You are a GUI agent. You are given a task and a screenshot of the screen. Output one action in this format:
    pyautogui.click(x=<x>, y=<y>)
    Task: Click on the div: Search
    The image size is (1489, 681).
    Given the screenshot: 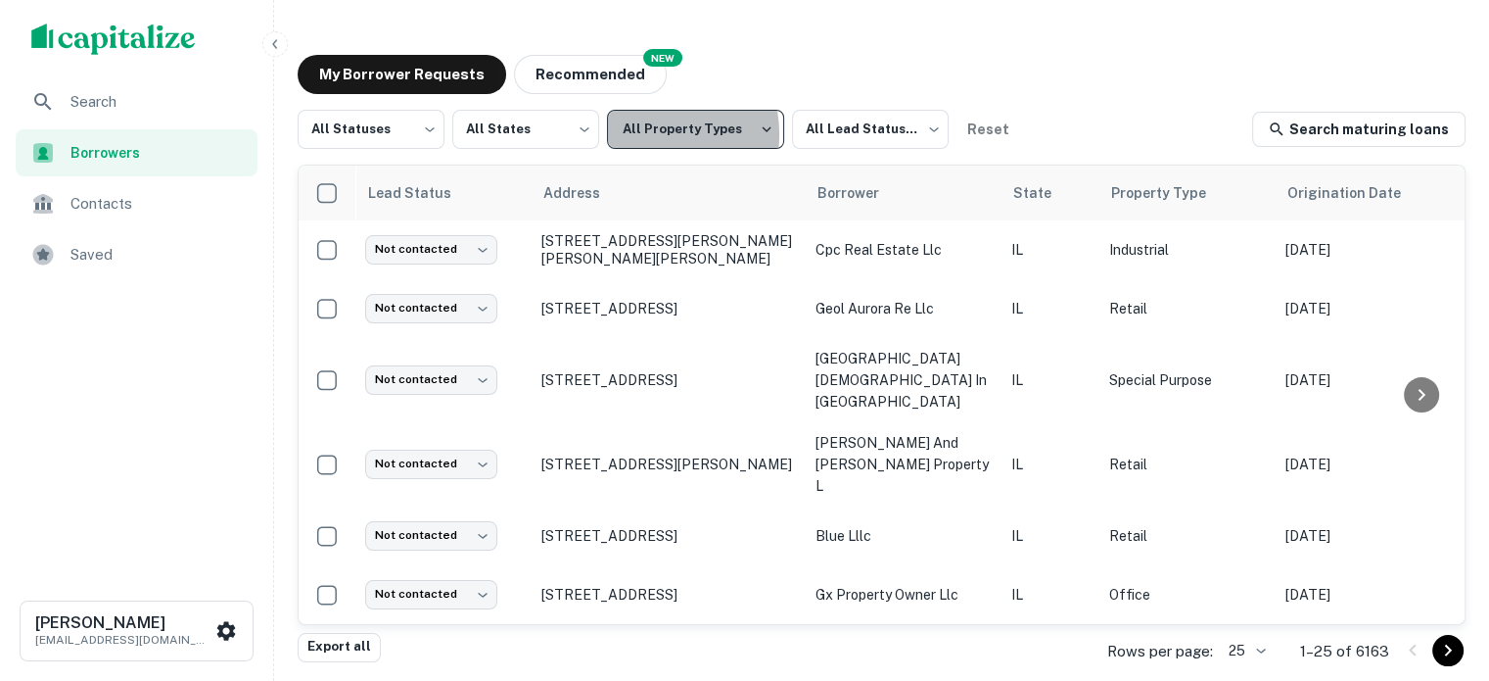 What is the action you would take?
    pyautogui.click(x=136, y=102)
    